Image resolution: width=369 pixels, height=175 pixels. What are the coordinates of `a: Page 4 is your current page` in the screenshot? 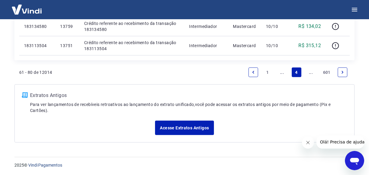 It's located at (297, 73).